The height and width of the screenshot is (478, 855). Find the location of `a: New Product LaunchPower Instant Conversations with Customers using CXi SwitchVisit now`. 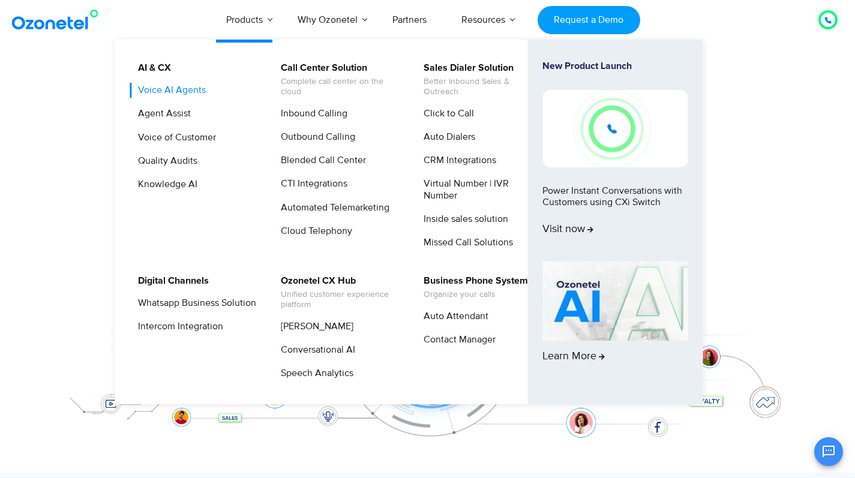

a: New Product LaunchPower Instant Conversations with Customers using CXi SwitchVisit now is located at coordinates (615, 158).